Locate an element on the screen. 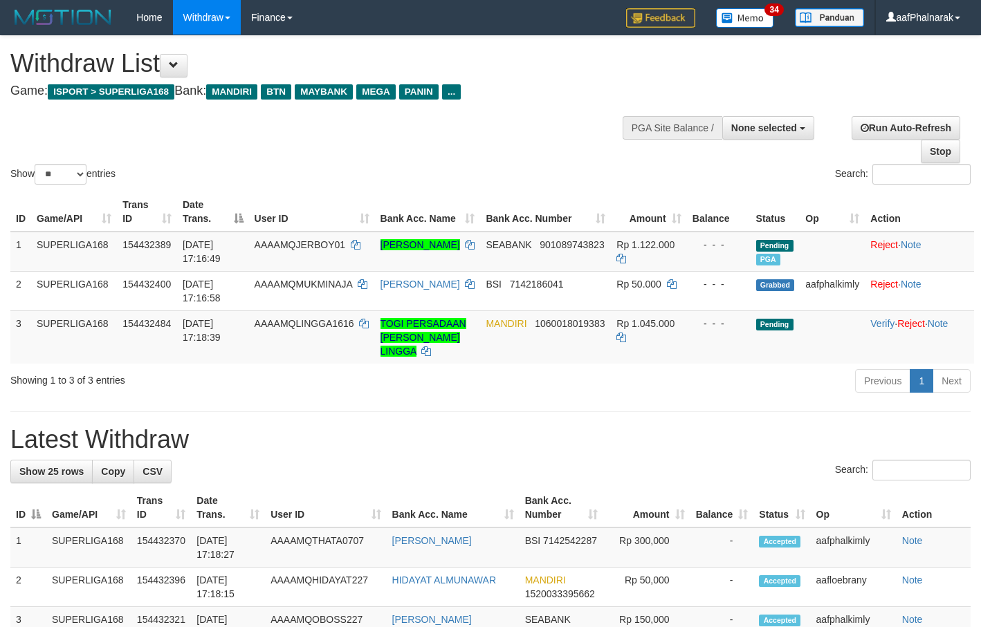 This screenshot has height=627, width=981. a: CSV is located at coordinates (152, 472).